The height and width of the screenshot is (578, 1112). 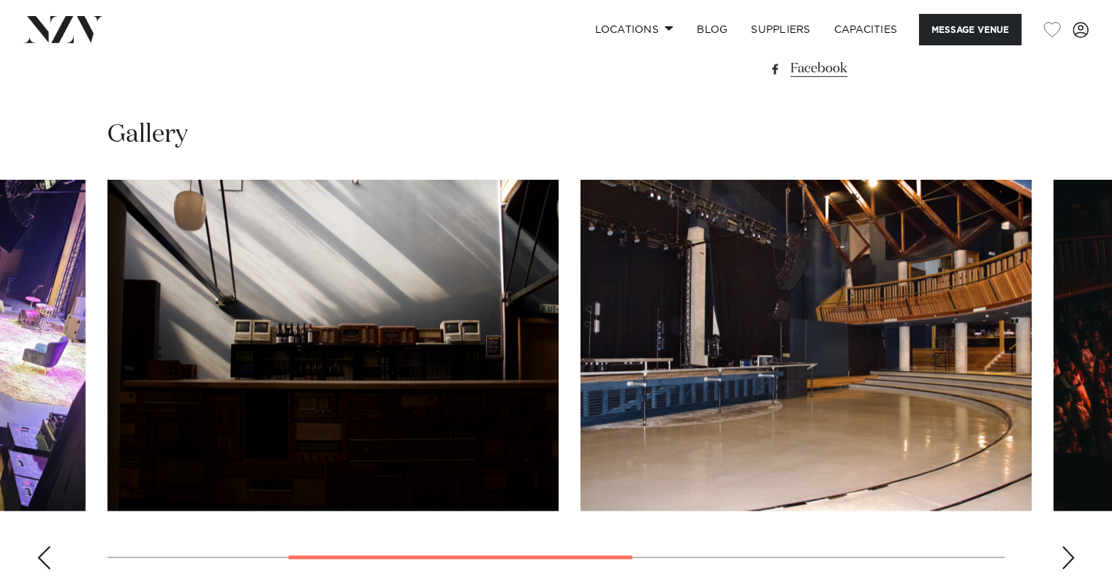 I want to click on a: SUPPLIERS, so click(x=780, y=29).